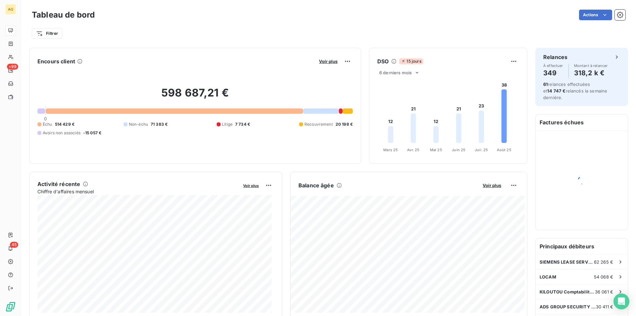 This screenshot has width=636, height=316. What do you see at coordinates (595, 15) in the screenshot?
I see `button: Actions` at bounding box center [595, 15].